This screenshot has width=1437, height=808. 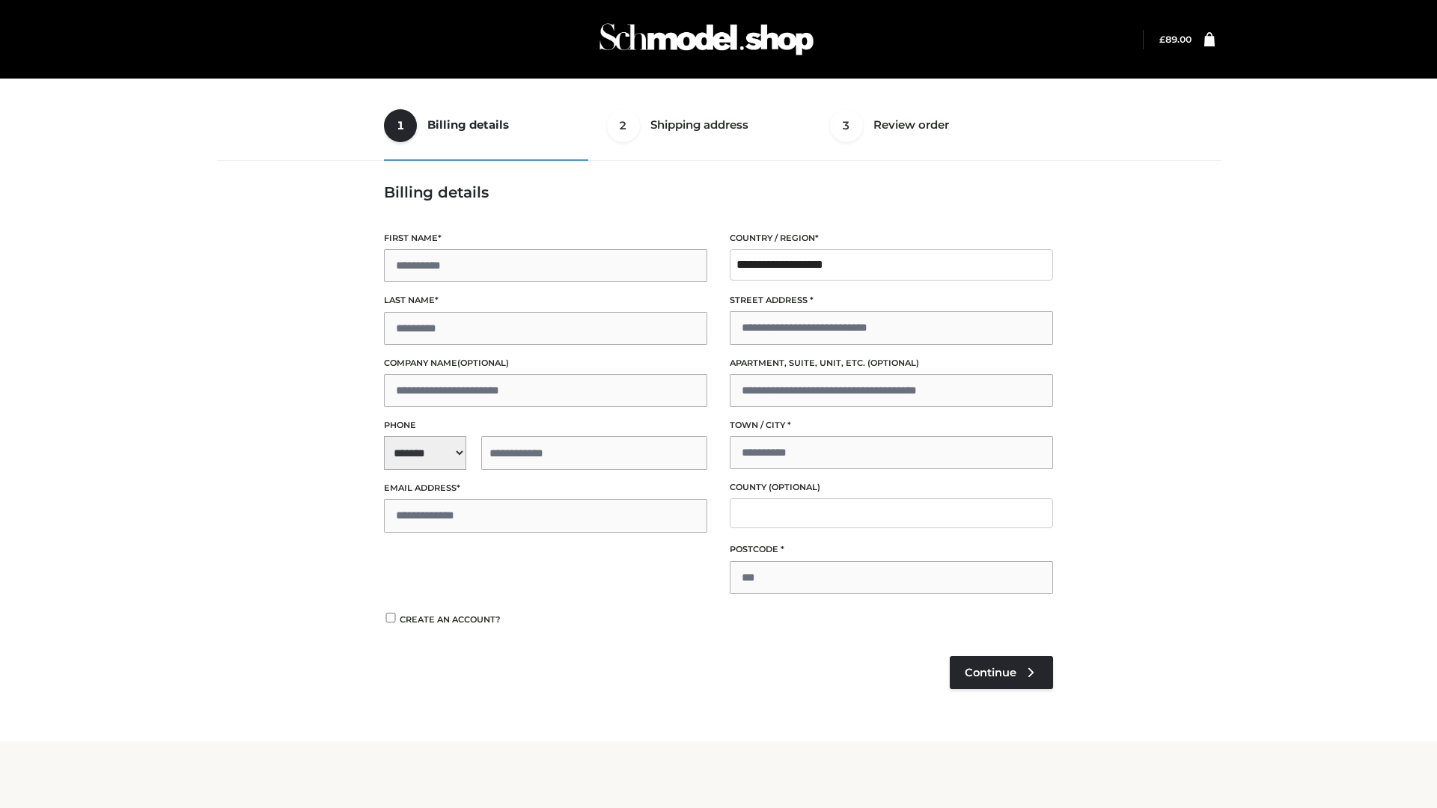 What do you see at coordinates (546, 300) in the screenshot?
I see `label: Last name` at bounding box center [546, 300].